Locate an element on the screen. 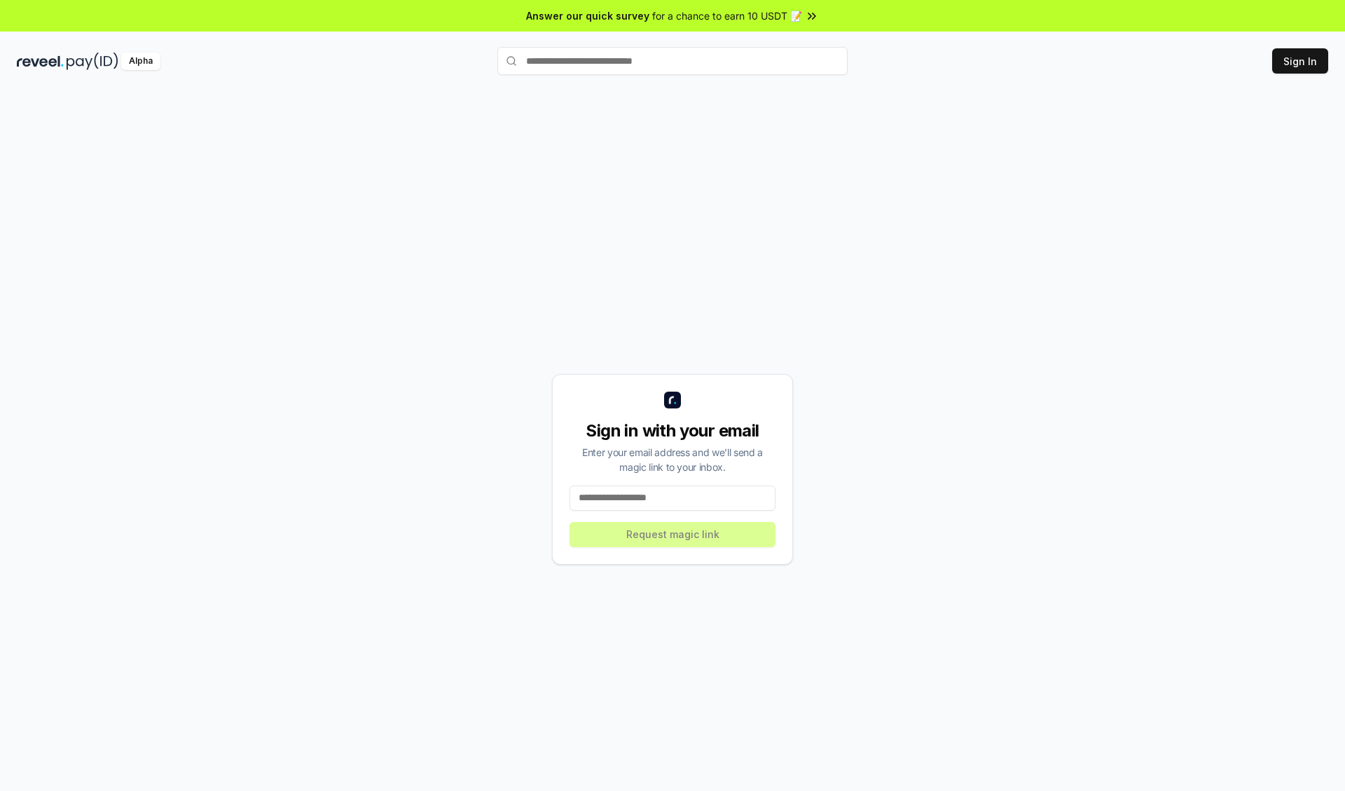  span: for a chance to earn 10 USDT 📝 is located at coordinates (727, 15).